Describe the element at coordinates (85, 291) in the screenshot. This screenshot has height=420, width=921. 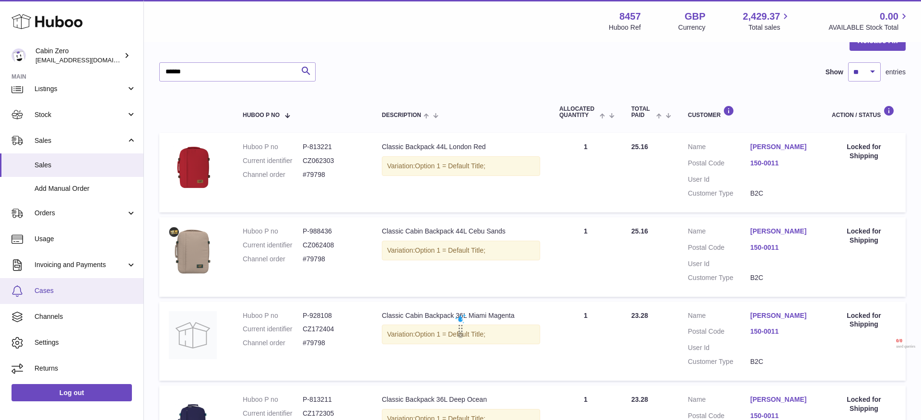
I see `span: Cases` at that location.